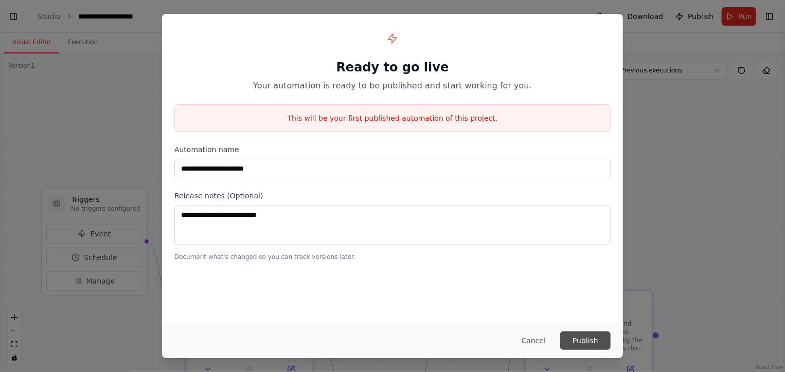 The width and height of the screenshot is (785, 372). I want to click on h1: Ready to go live, so click(393, 67).